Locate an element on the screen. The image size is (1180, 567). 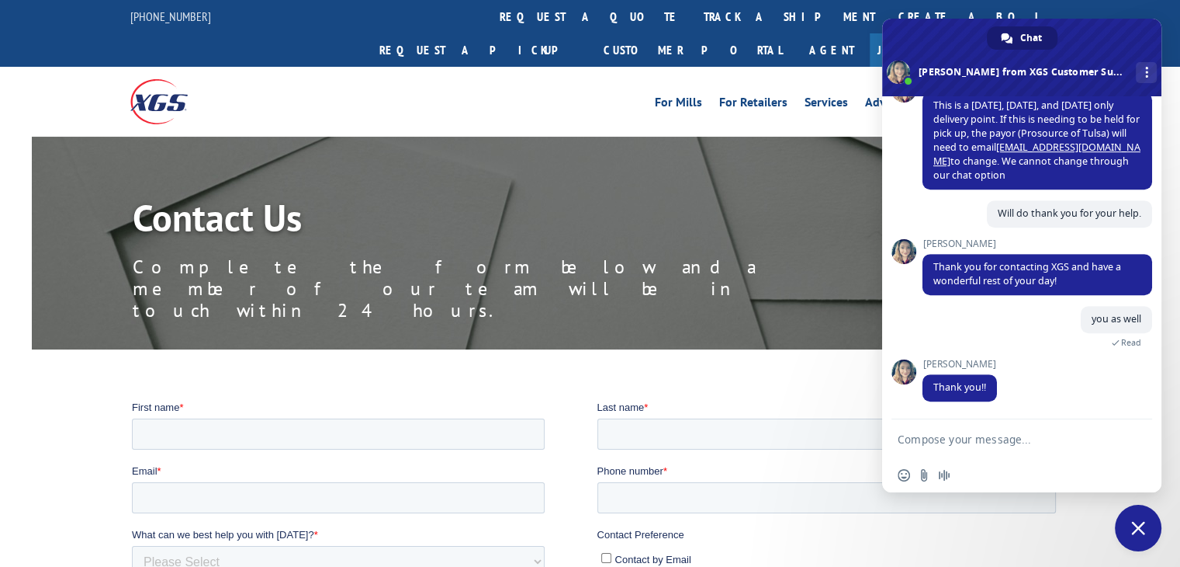
a: Services is located at coordinates (827, 105).